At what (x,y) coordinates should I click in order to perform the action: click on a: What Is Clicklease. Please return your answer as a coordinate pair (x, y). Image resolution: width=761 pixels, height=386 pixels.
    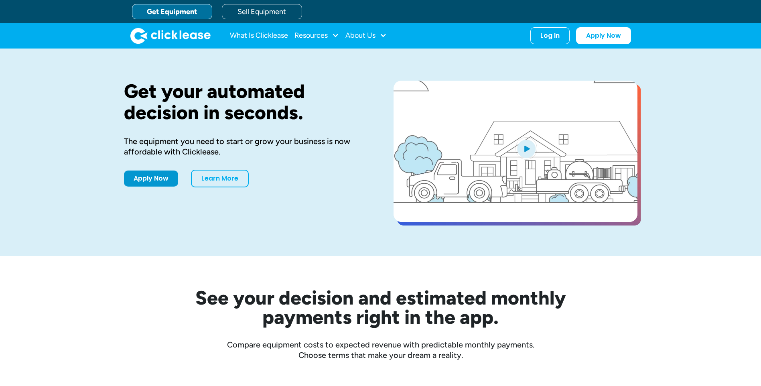
    Looking at the image, I should click on (259, 36).